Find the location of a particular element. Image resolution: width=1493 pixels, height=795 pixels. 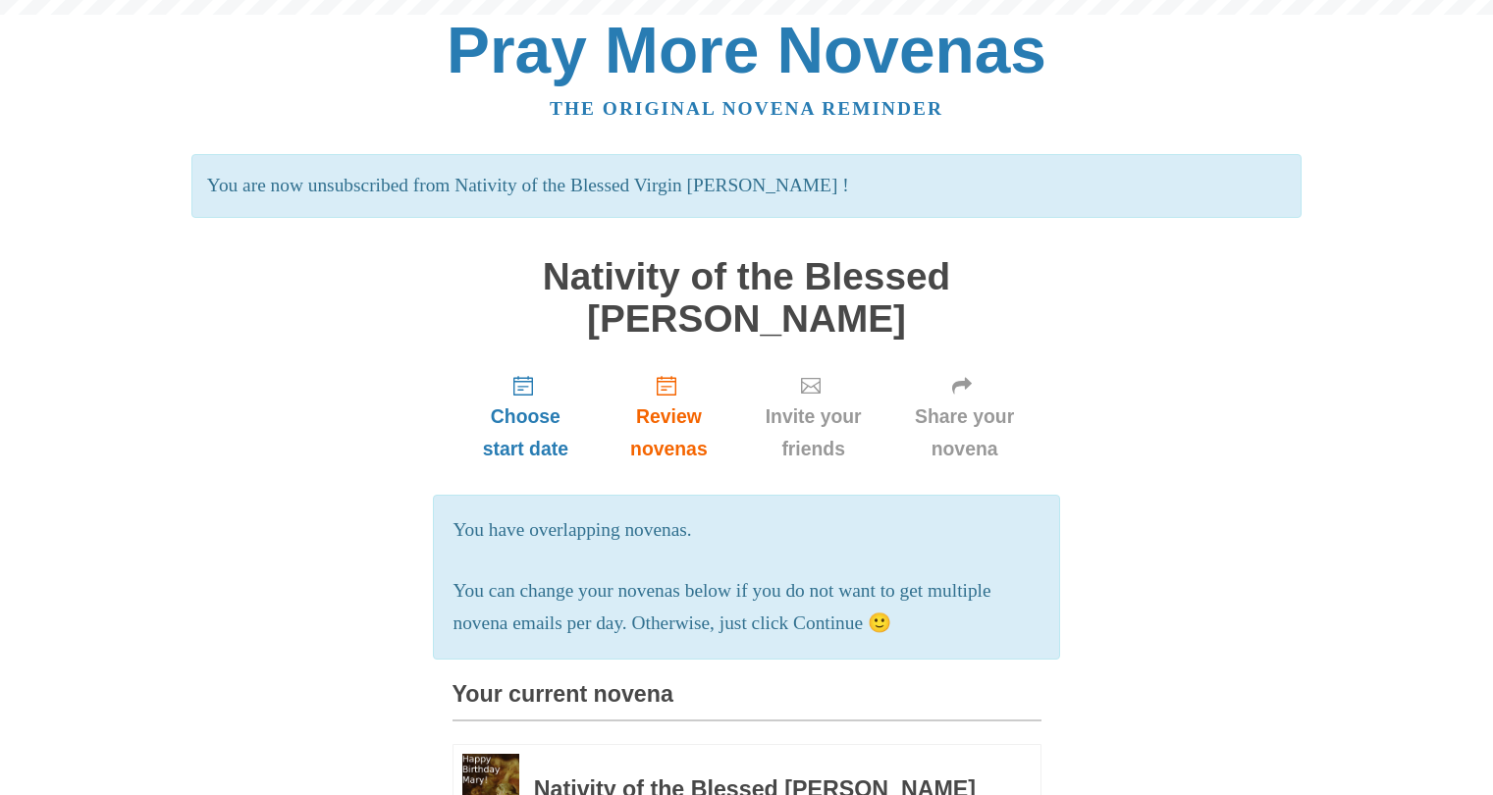

p: You can change your novenas below if you do not want to get multiple novena emails per day. Other... is located at coordinates (747, 608).